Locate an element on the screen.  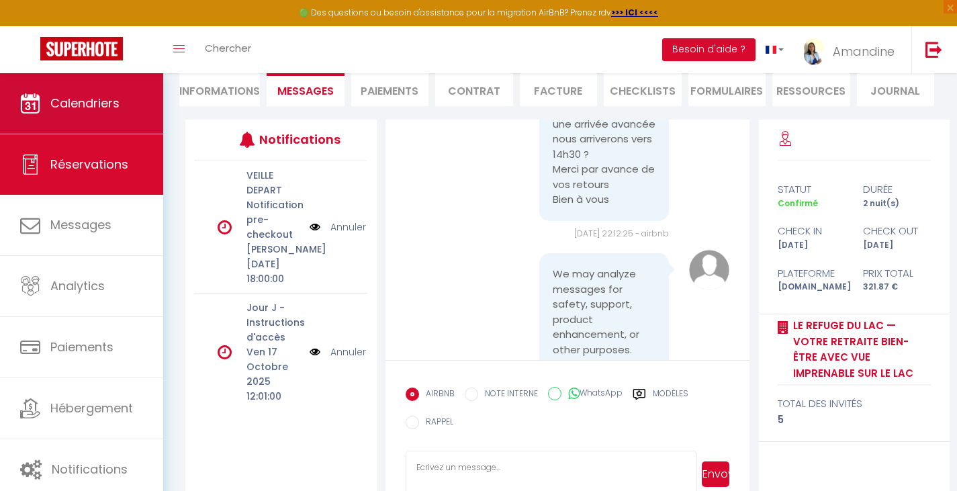
h3: Notifications is located at coordinates (295, 139).